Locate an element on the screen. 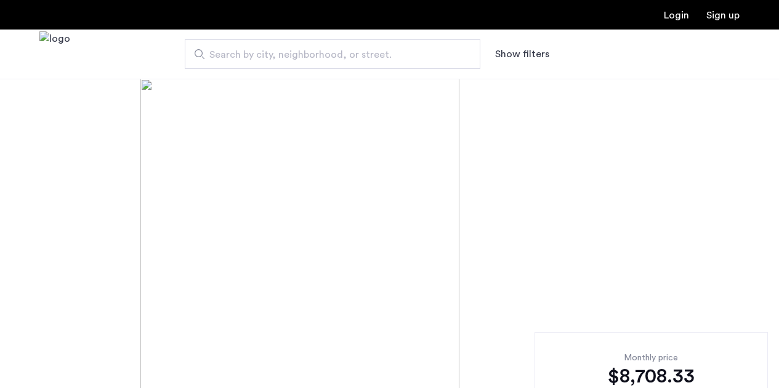 This screenshot has height=388, width=779. img: logo is located at coordinates (55, 54).